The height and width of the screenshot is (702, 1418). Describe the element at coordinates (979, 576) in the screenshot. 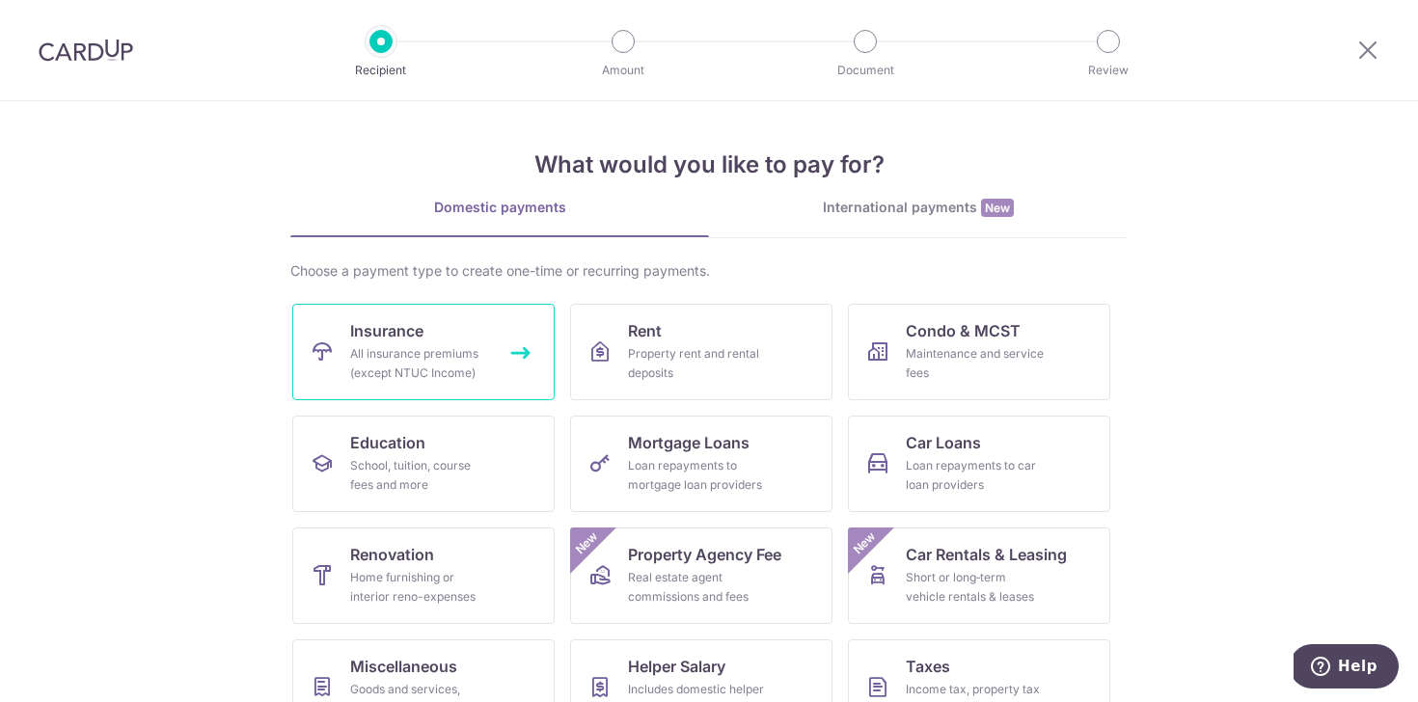

I see `a: Car Rentals & LeasingShort or long‑term vehicle rentals & leasesNew` at that location.